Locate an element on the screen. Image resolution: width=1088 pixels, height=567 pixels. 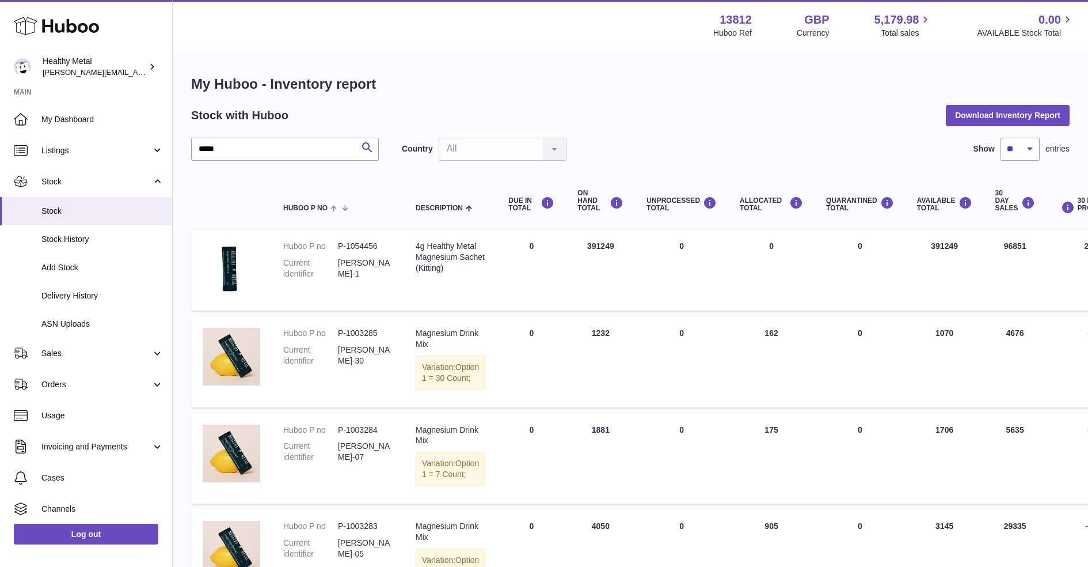
div: QUARANTINED Total is located at coordinates (860, 204).